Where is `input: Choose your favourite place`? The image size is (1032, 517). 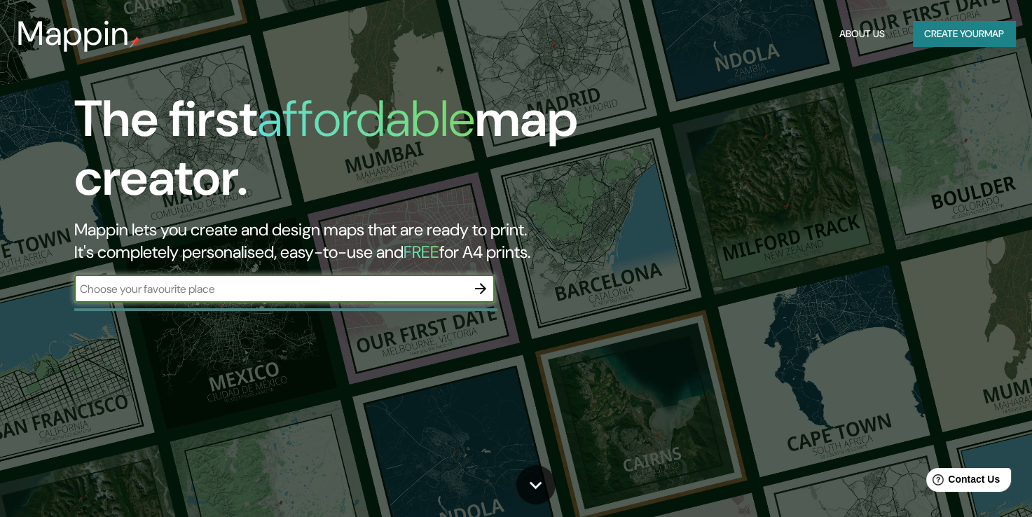 input: Choose your favourite place is located at coordinates (270, 289).